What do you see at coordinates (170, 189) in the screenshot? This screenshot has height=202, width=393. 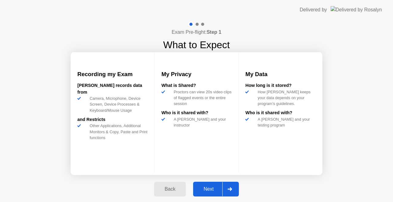 I see `div: Back` at bounding box center [170, 189].